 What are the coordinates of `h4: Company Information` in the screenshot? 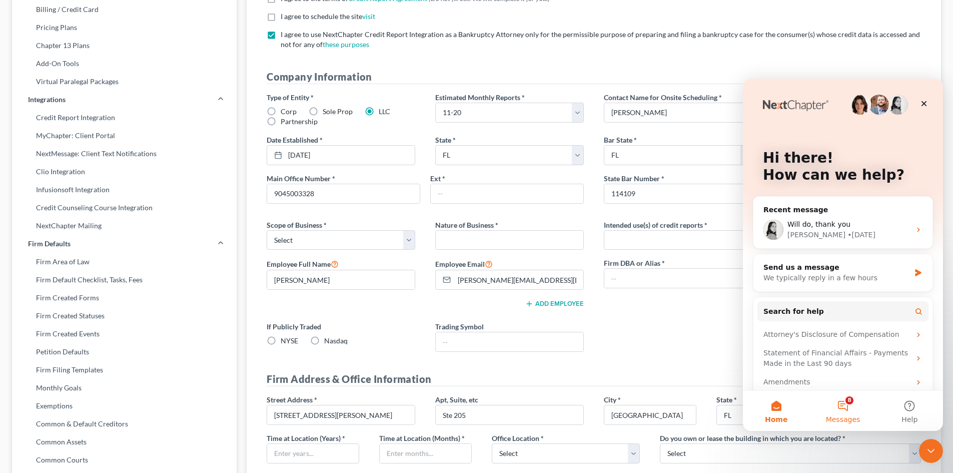 It's located at (594, 77).